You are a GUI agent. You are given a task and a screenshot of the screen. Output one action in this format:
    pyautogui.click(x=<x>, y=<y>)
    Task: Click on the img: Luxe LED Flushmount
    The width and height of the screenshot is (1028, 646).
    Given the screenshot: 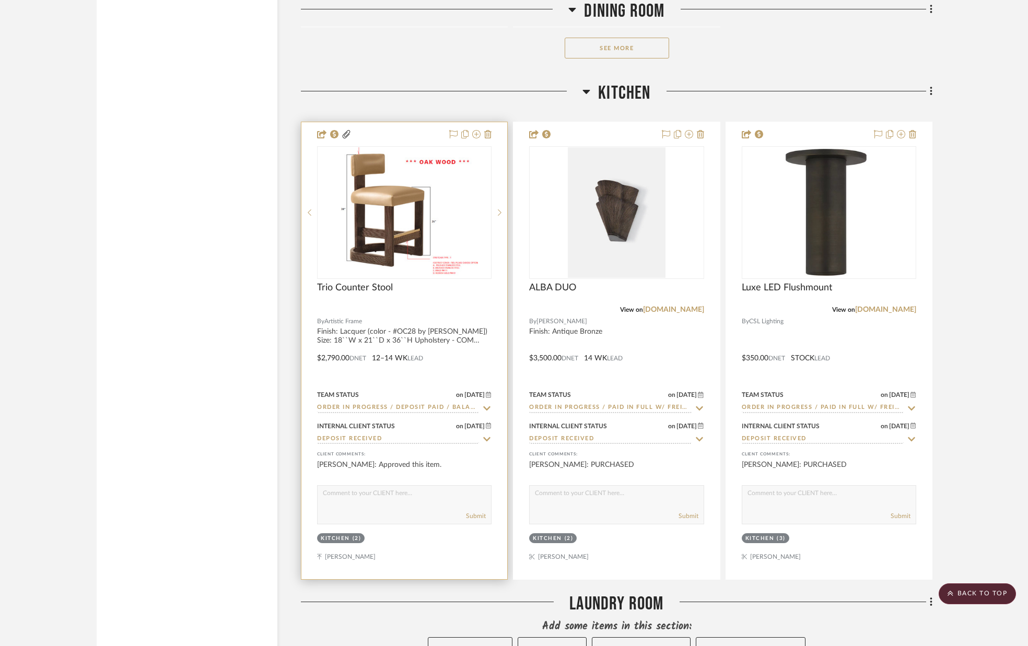 What is the action you would take?
    pyautogui.click(x=829, y=213)
    